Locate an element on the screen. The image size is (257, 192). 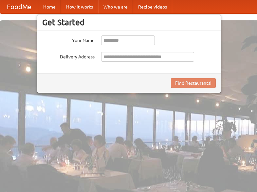
label: Delivery Address is located at coordinates (68, 56).